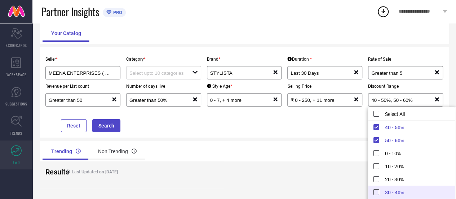 The image size is (456, 199). I want to click on span: Partner Insights, so click(70, 12).